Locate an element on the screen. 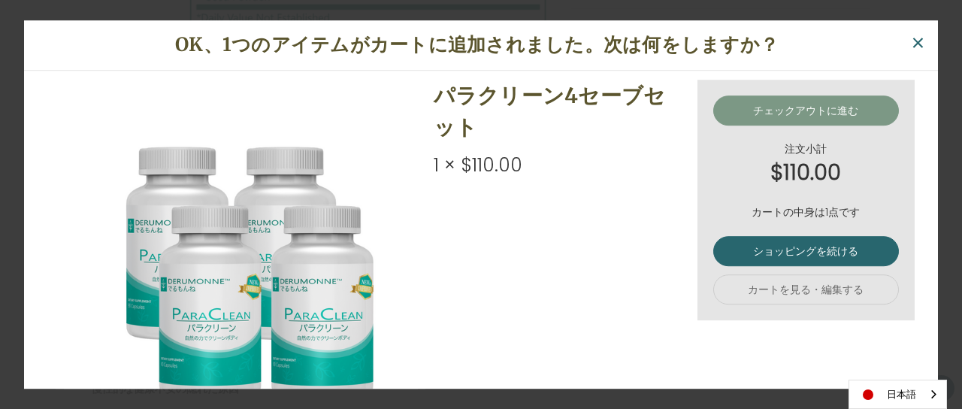 This screenshot has width=962, height=409. a: チェックアウトに進む is located at coordinates (805, 110).